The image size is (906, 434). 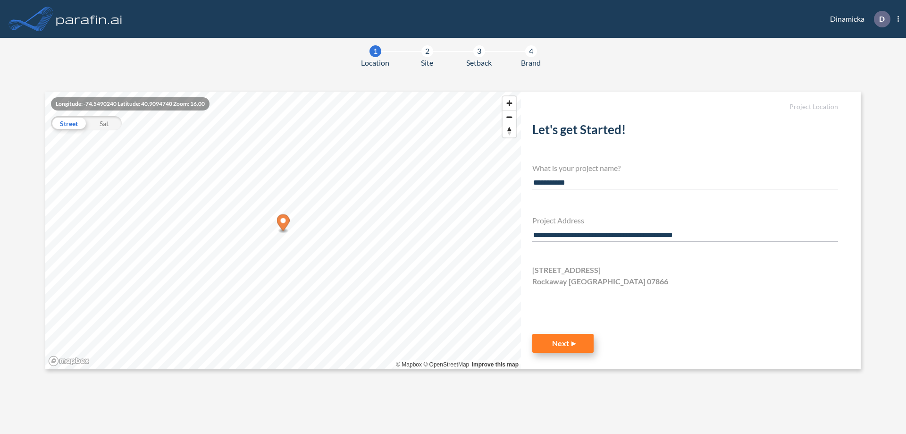 I want to click on span: Location, so click(x=375, y=63).